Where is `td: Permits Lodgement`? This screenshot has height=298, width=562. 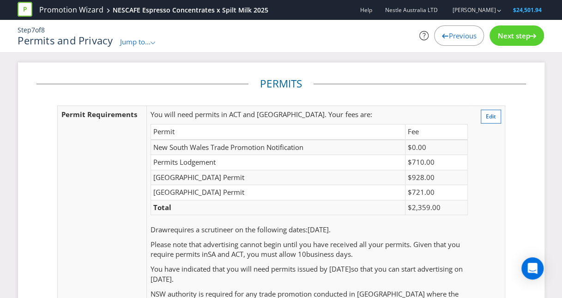
td: Permits Lodgement is located at coordinates (278, 162).